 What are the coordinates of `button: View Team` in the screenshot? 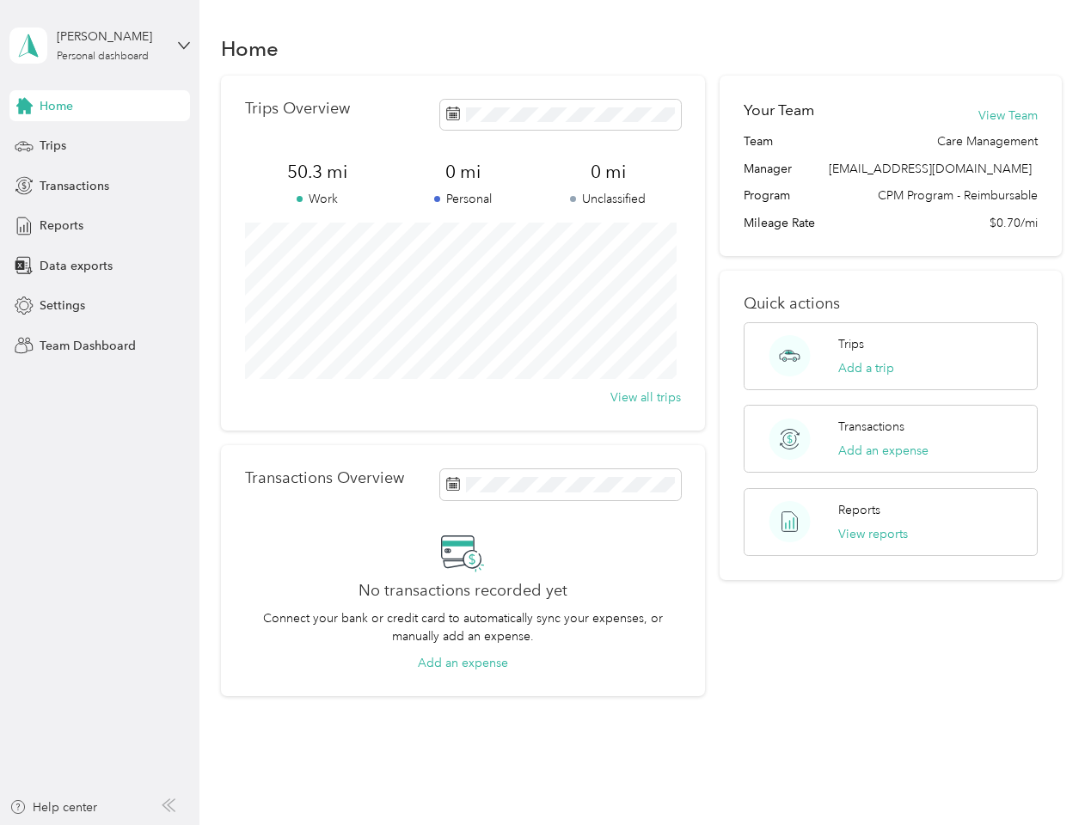 It's located at (1007, 115).